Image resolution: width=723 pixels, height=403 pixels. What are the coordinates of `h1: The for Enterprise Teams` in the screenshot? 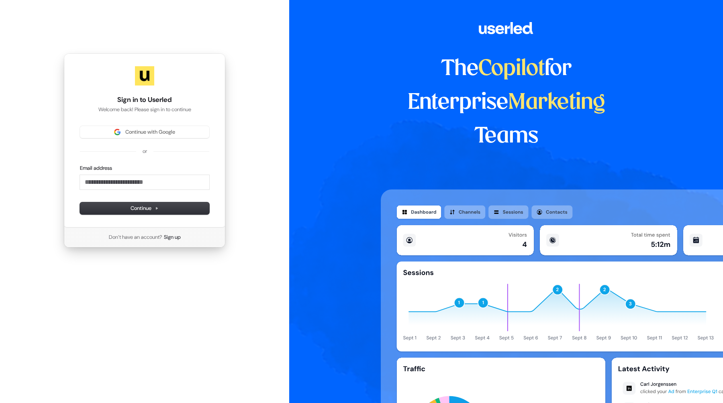 It's located at (506, 103).